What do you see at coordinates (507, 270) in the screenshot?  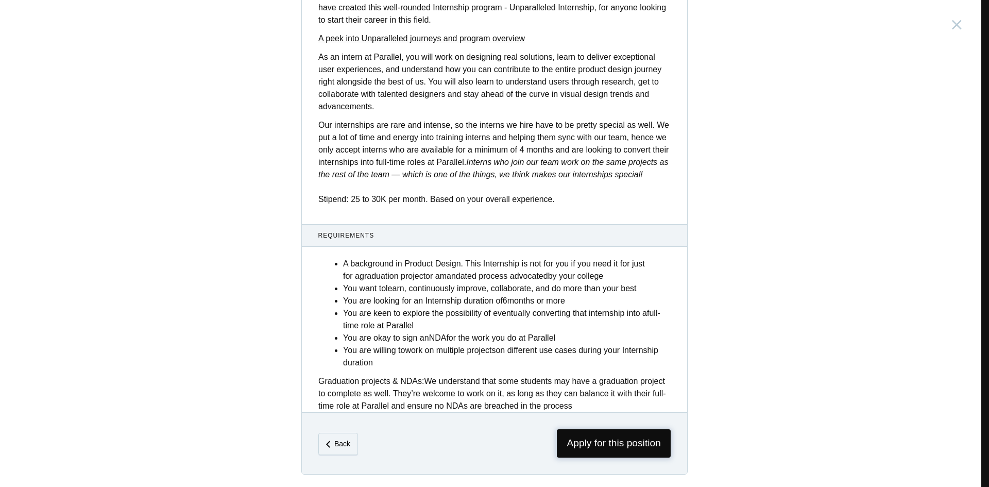 I see `li: A background in Product Design. This Internship is not for you if you need it for just for a or a...` at bounding box center [507, 270].